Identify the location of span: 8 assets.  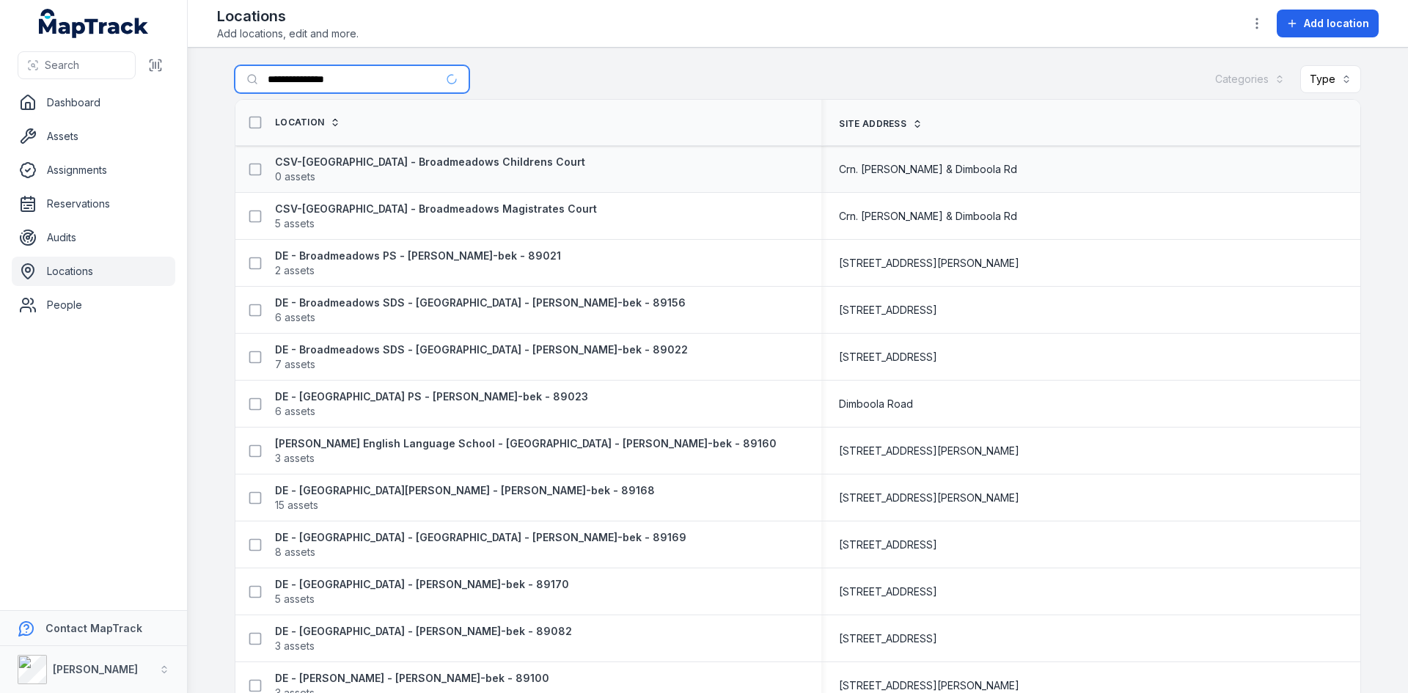
(295, 552).